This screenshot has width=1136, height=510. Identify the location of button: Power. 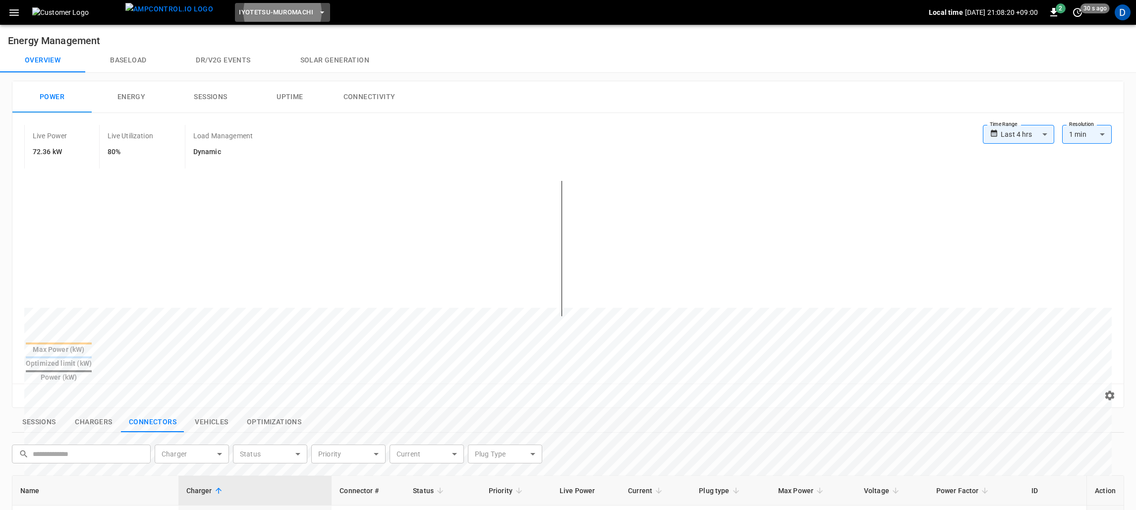
(52, 97).